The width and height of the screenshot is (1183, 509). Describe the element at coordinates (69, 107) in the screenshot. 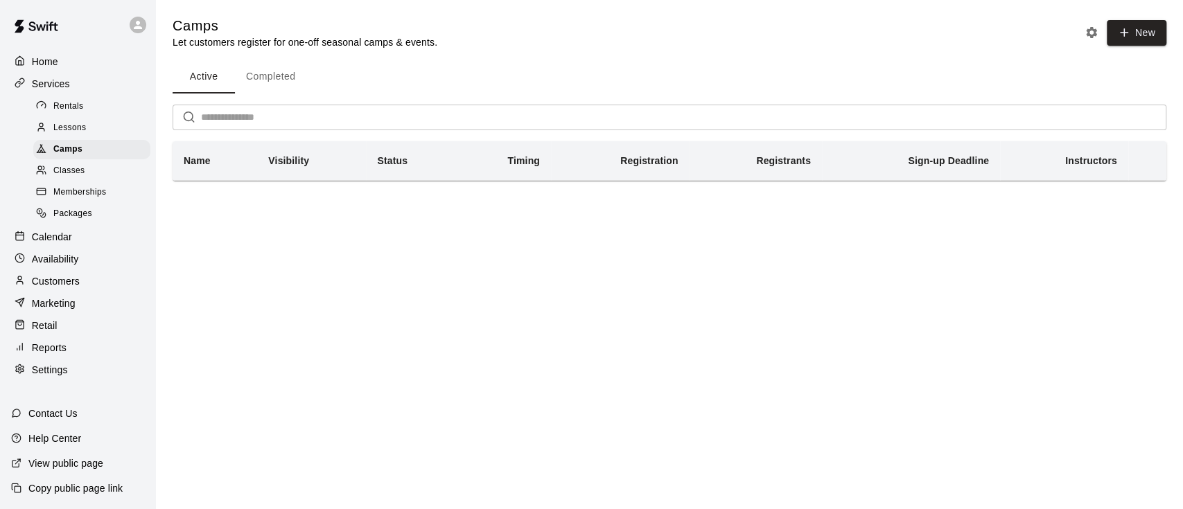

I see `span: Rentals` at that location.